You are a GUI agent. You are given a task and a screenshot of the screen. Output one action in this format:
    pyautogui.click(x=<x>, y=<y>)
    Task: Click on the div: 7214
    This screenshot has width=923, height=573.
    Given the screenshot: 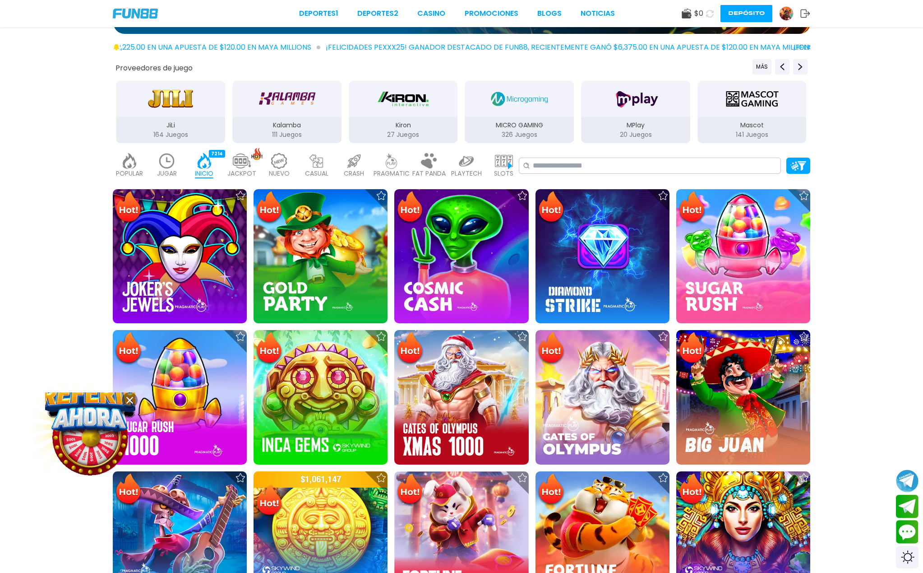 What is the action you would take?
    pyautogui.click(x=217, y=153)
    